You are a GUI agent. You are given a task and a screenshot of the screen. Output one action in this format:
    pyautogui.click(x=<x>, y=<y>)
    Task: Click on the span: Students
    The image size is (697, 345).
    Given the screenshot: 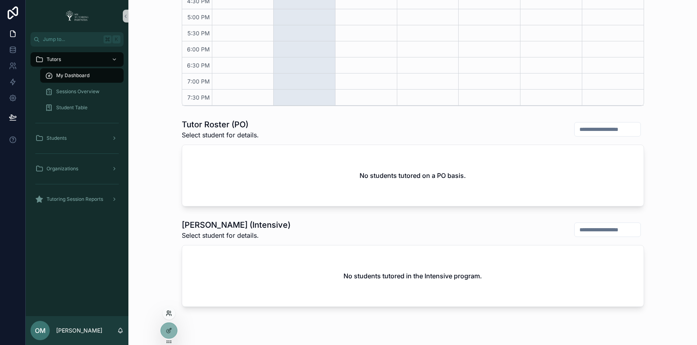 What is the action you would take?
    pyautogui.click(x=57, y=138)
    